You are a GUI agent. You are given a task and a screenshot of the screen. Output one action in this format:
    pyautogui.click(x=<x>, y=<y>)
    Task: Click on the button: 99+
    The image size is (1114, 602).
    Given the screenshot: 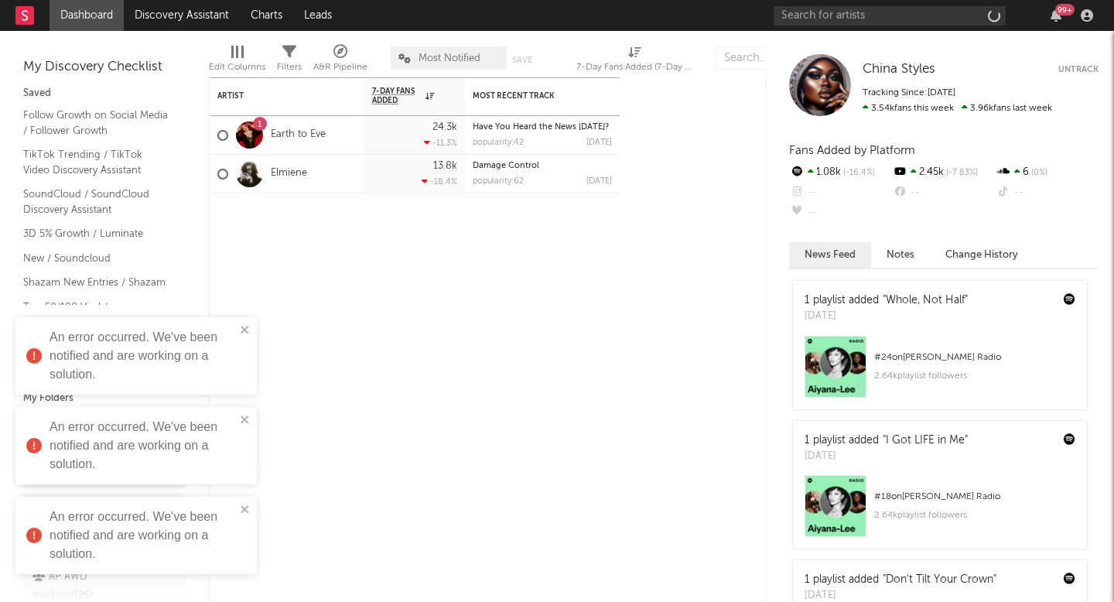 What is the action you would take?
    pyautogui.click(x=1056, y=15)
    